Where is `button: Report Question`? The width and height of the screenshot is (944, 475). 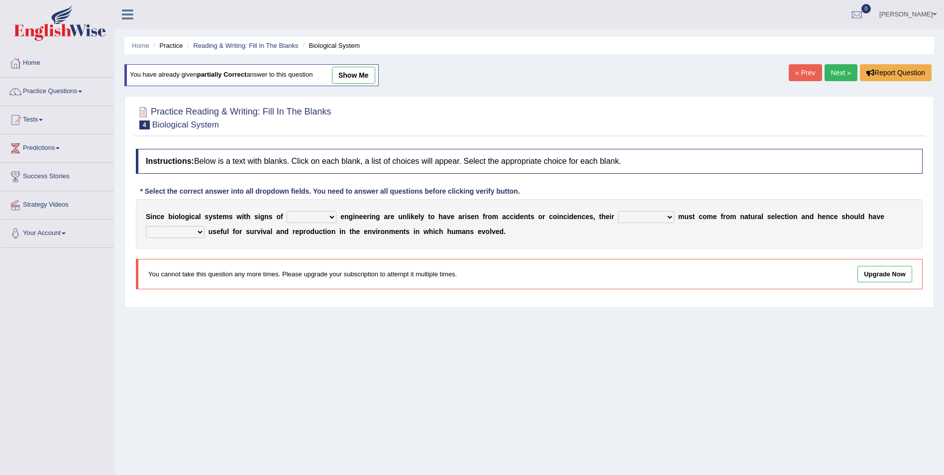
button: Report Question is located at coordinates (896, 73).